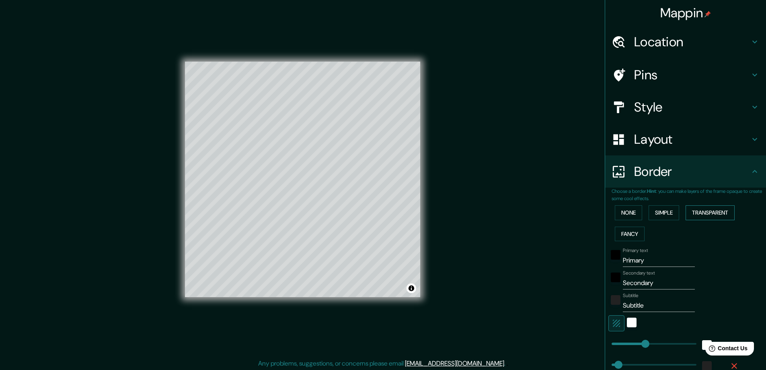 The width and height of the screenshot is (766, 370). What do you see at coordinates (692, 139) in the screenshot?
I see `h4: Layout` at bounding box center [692, 139].